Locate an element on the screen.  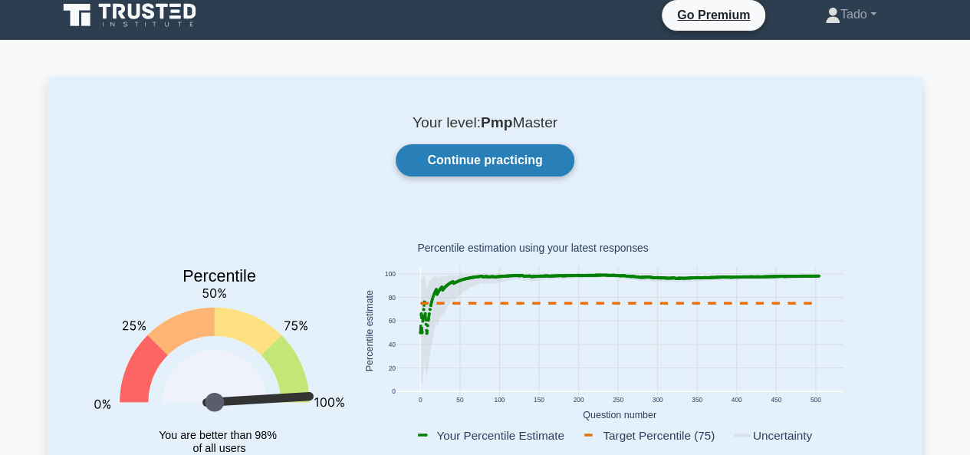
text: 150 is located at coordinates (538, 400).